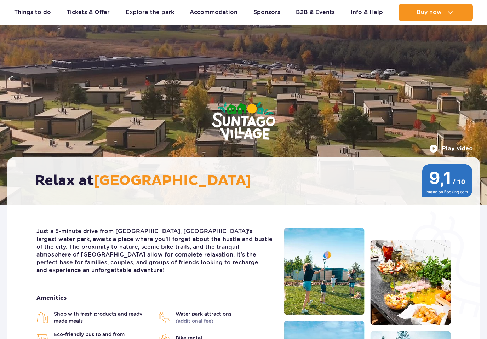 The height and width of the screenshot is (339, 487). What do you see at coordinates (203, 317) in the screenshot?
I see `span: Water park attractions` at bounding box center [203, 317].